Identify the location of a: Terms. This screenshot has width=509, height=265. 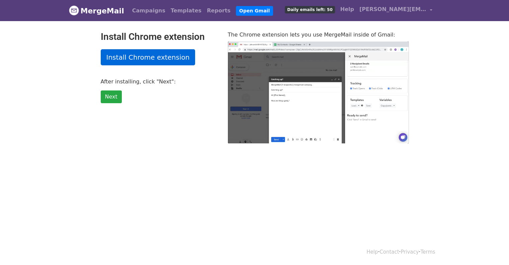
(428, 252).